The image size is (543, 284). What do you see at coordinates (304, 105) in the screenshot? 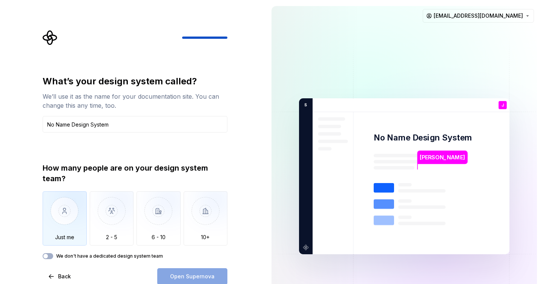
I see `p: S` at bounding box center [304, 105].